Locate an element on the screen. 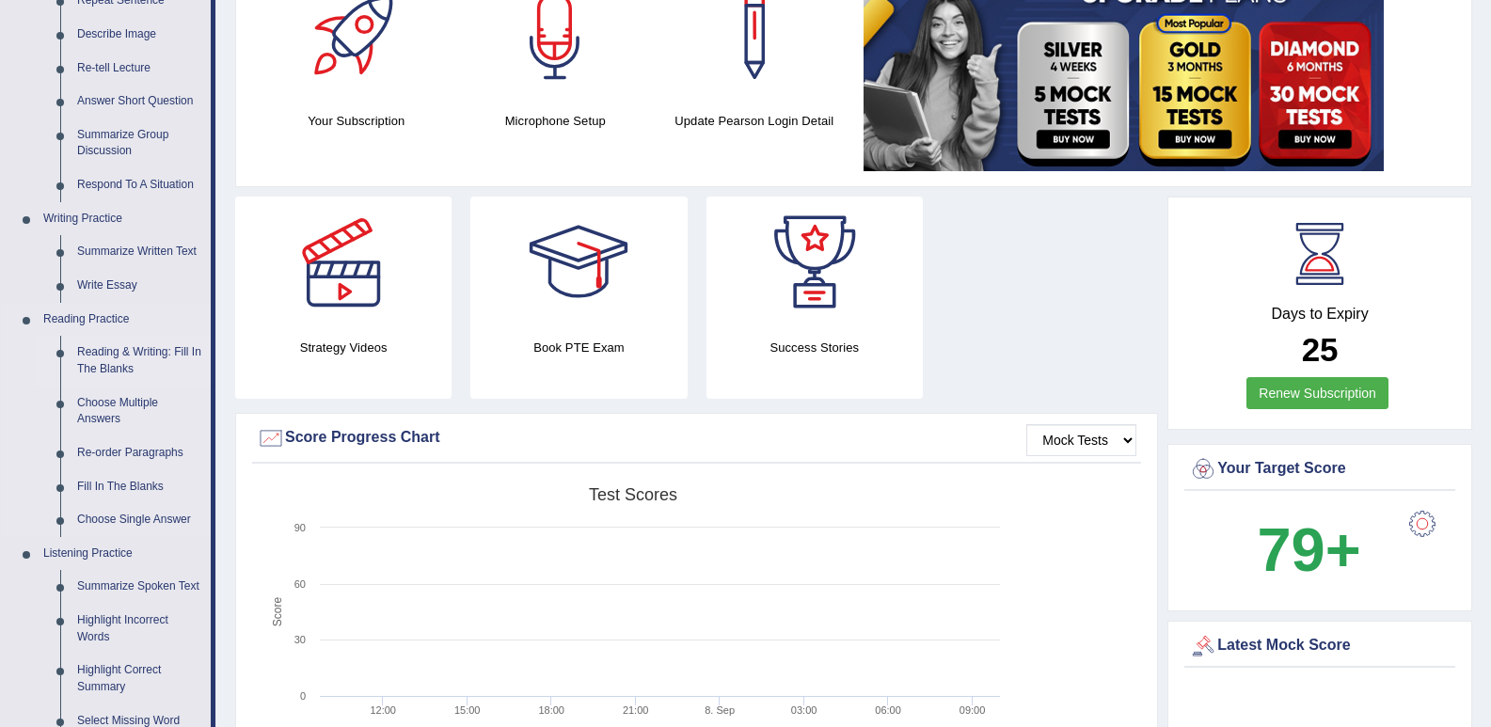 Image resolution: width=1491 pixels, height=727 pixels. div: Score Progress Chart is located at coordinates (696, 438).